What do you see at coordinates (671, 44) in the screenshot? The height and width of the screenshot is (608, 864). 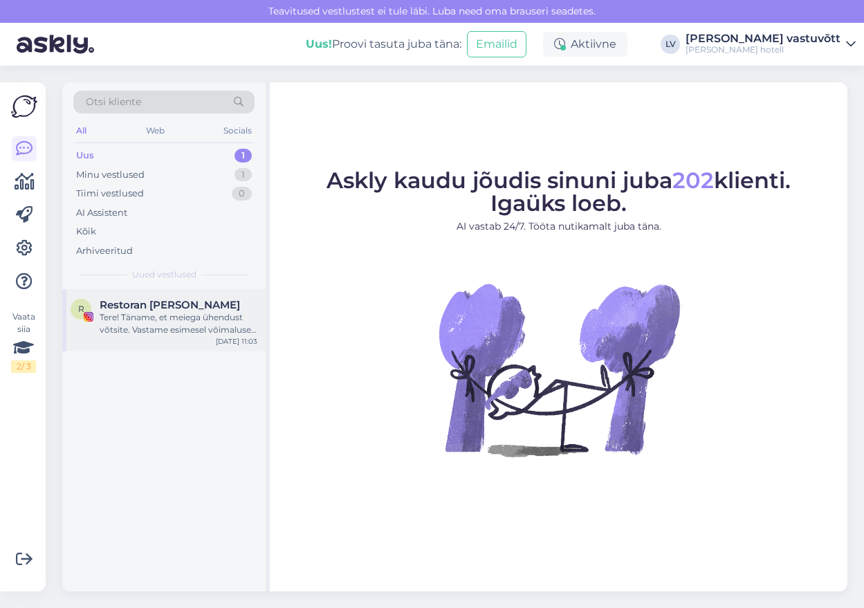 I see `div: LV` at bounding box center [671, 44].